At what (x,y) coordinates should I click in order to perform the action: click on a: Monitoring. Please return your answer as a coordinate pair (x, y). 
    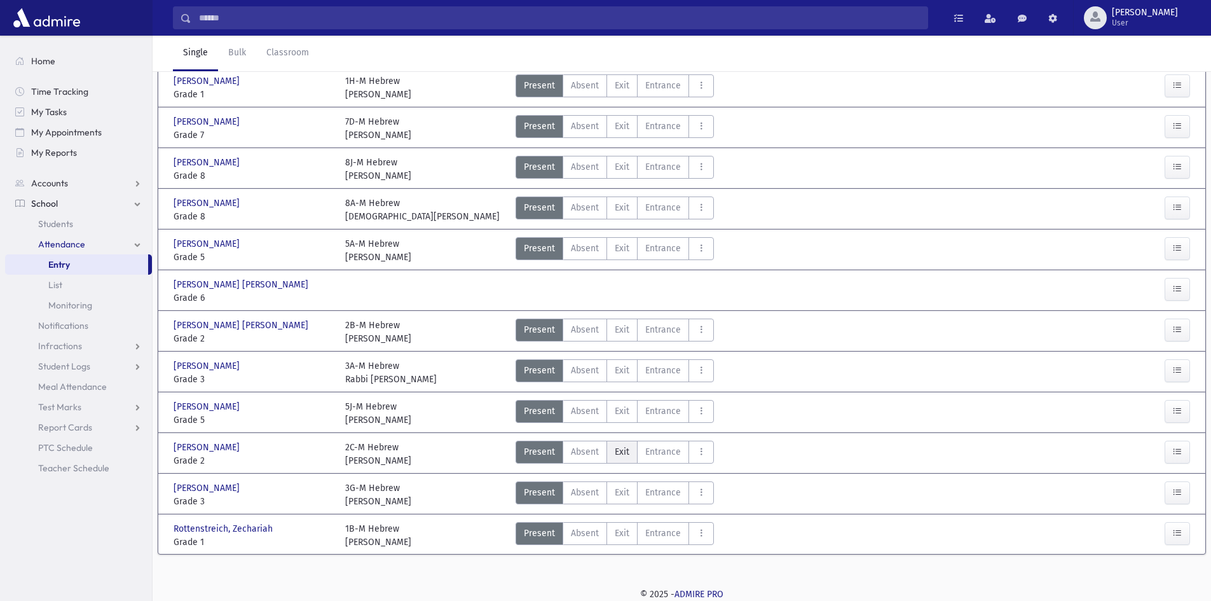
    Looking at the image, I should click on (78, 305).